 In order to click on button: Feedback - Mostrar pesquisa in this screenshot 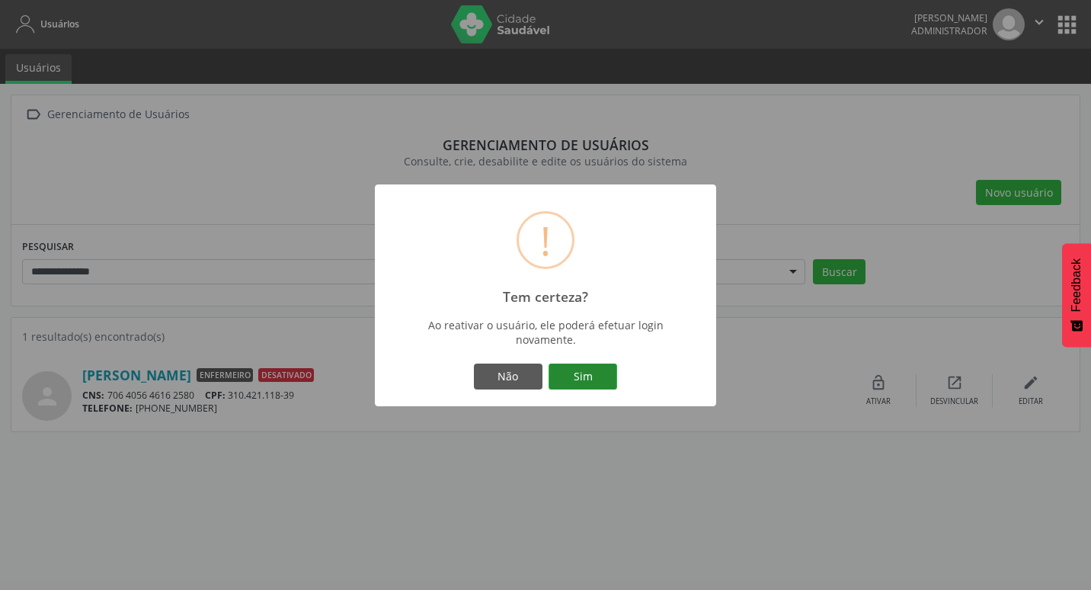, I will do `click(1077, 295)`.